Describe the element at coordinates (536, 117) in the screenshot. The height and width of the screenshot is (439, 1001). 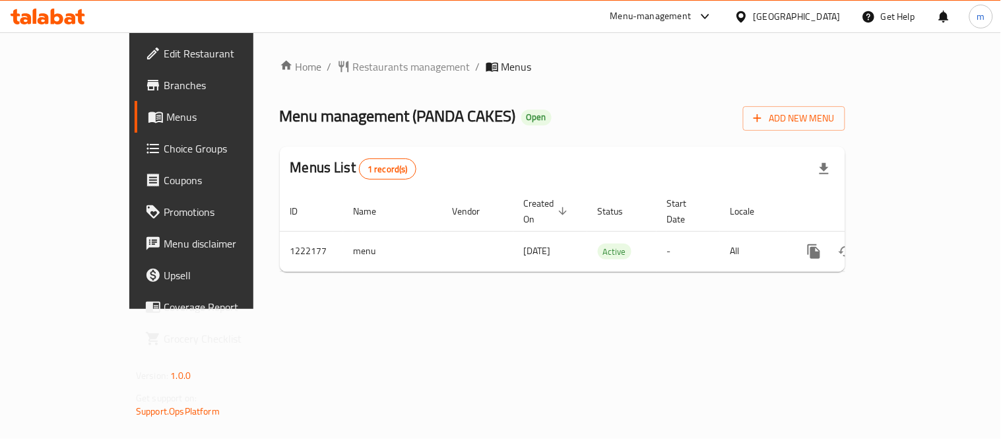
I see `span: Open` at that location.